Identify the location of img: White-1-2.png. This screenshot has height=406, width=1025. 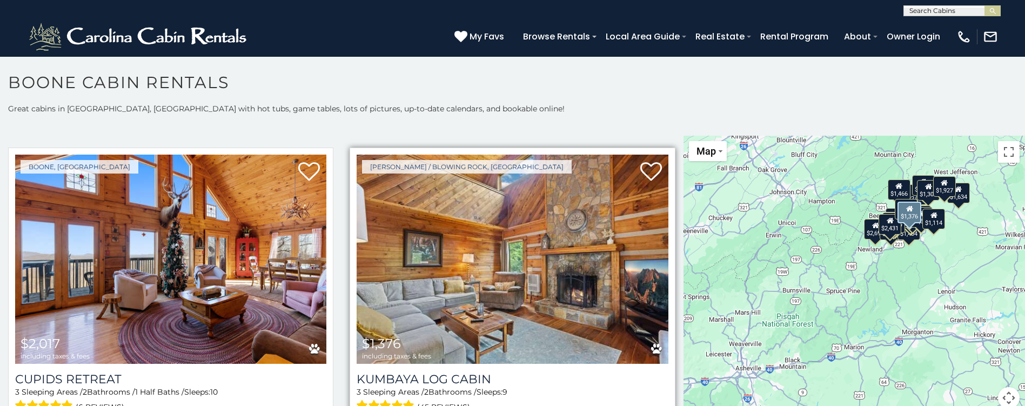
(139, 37).